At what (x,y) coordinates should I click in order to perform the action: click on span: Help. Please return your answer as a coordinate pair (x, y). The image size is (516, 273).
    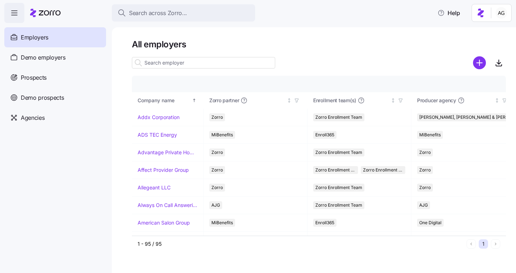
    Looking at the image, I should click on (448, 13).